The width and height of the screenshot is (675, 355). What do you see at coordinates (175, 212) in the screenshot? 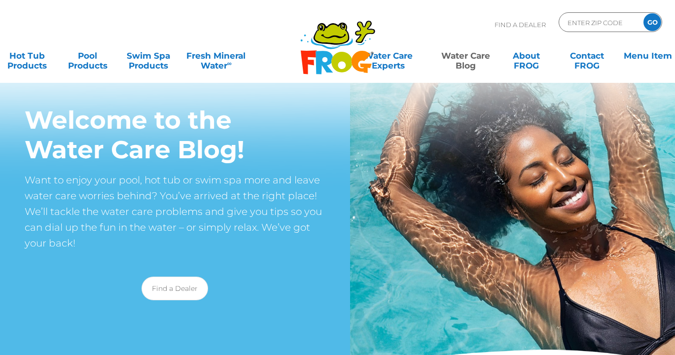
I see `p: Want to enjoy your pool, hot tub or swim spa more and leave water care worries behind? You’ve arr...` at bounding box center [175, 212].